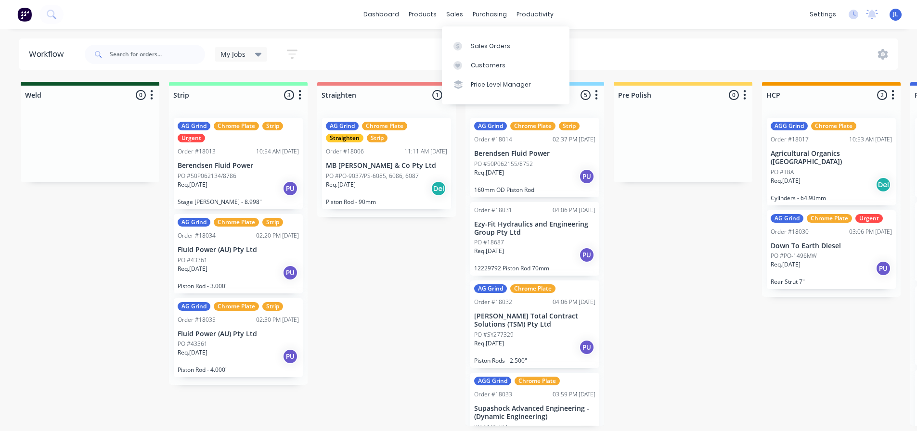 The width and height of the screenshot is (917, 431). Describe the element at coordinates (238, 370) in the screenshot. I see `p: Piston Rod - 4.000"` at that location.